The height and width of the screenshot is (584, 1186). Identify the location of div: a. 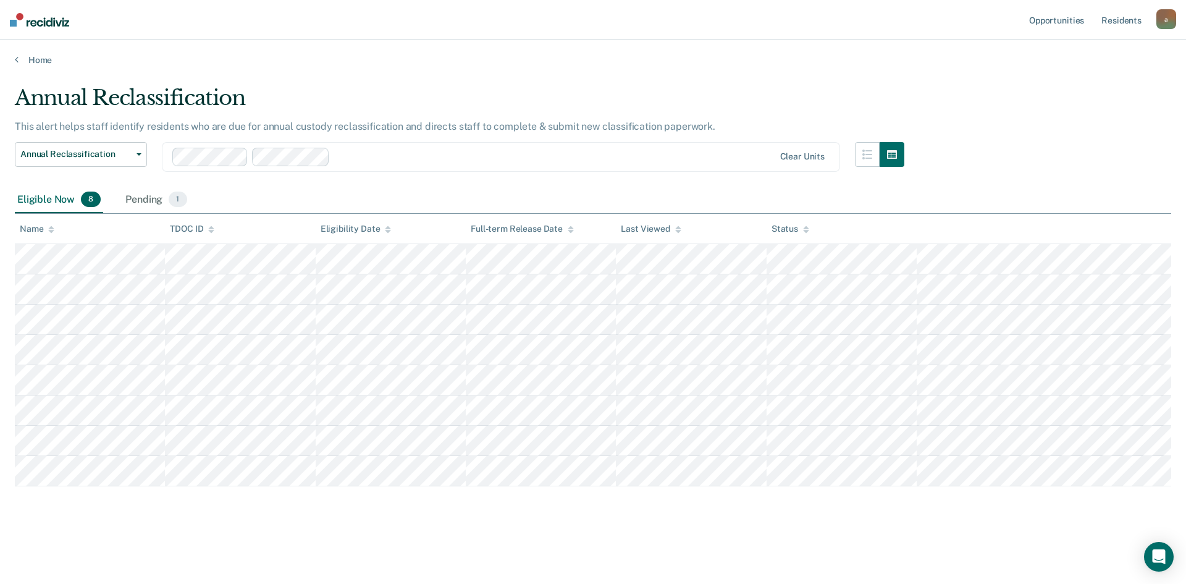
(1166, 19).